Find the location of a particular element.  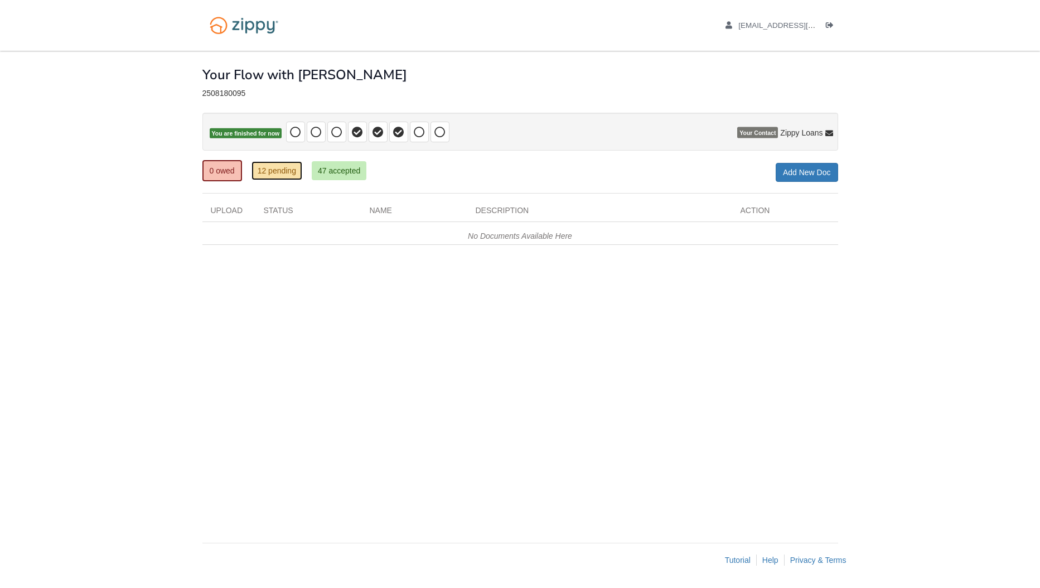

span: You are finished for now is located at coordinates (246, 133).